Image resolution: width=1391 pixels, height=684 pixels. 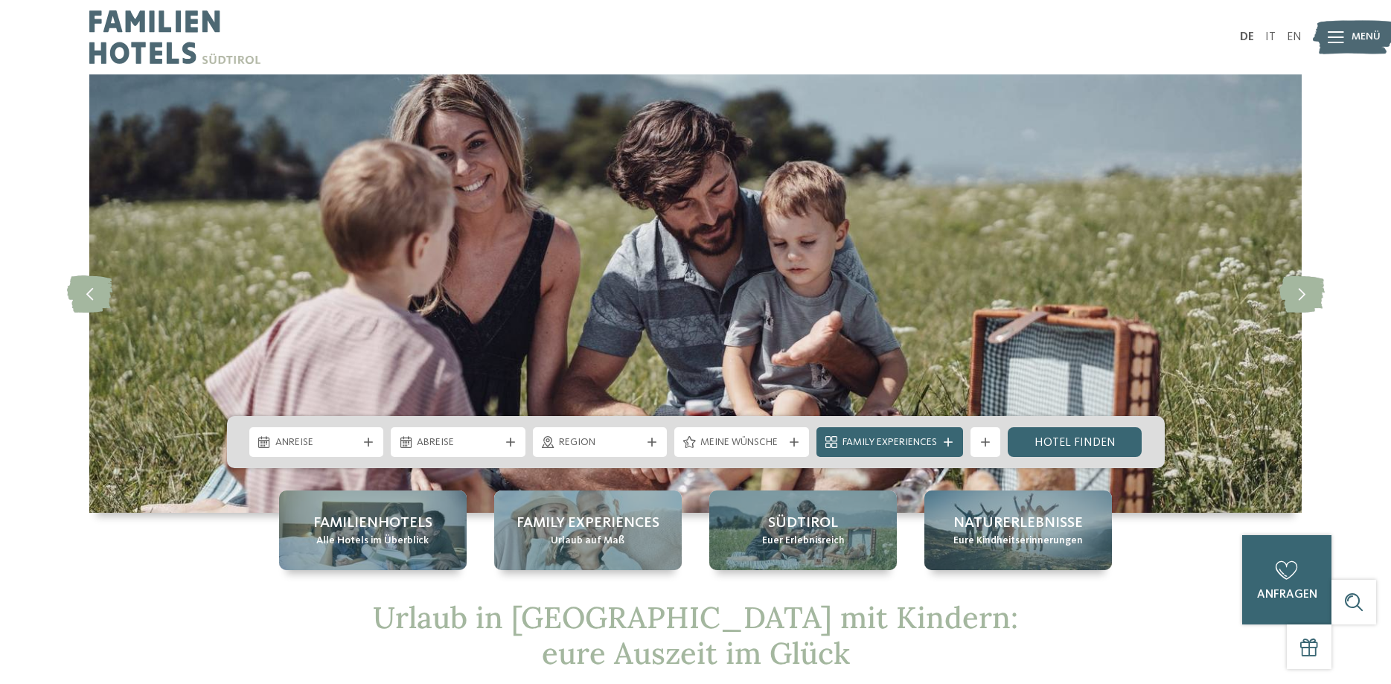 What do you see at coordinates (1287, 595) in the screenshot?
I see `span: anfragen` at bounding box center [1287, 595].